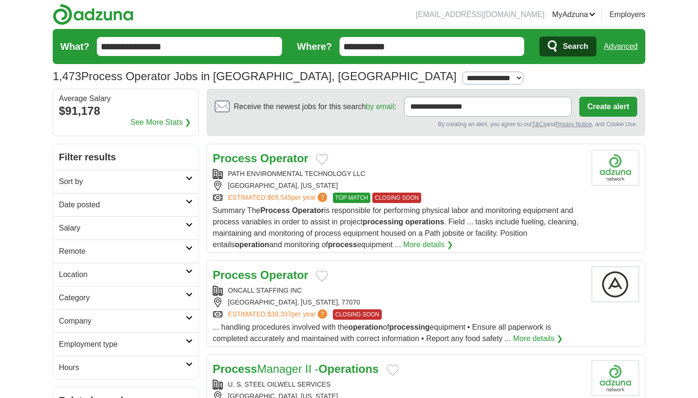  What do you see at coordinates (126, 111) in the screenshot?
I see `div: $91,178` at bounding box center [126, 111].